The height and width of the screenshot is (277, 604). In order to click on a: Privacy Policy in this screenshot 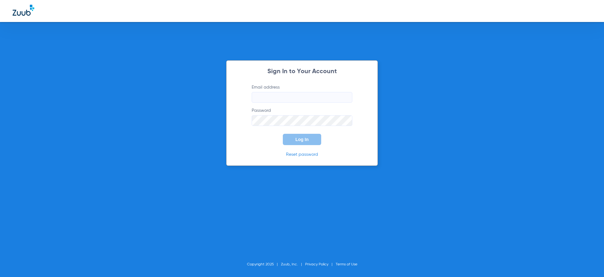, I will do `click(317, 265)`.